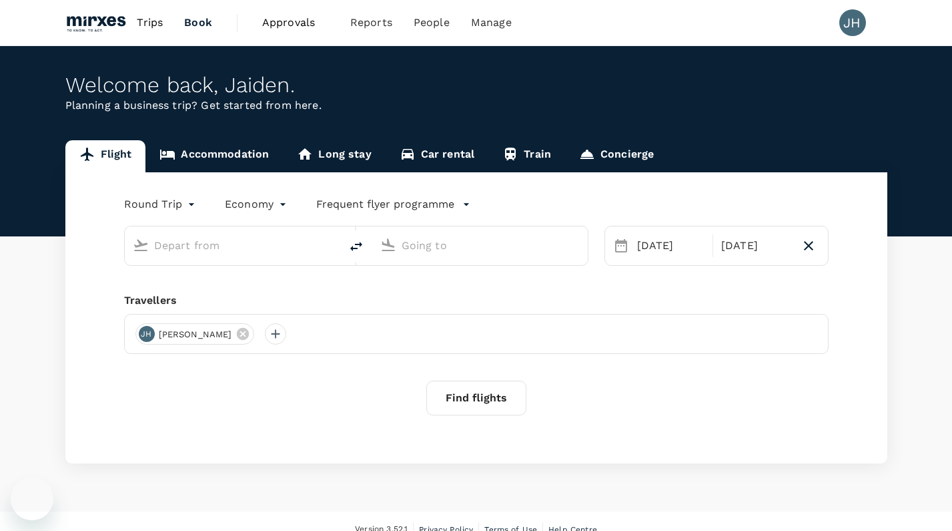 The width and height of the screenshot is (952, 531). What do you see at coordinates (371, 23) in the screenshot?
I see `span: Reports` at bounding box center [371, 23].